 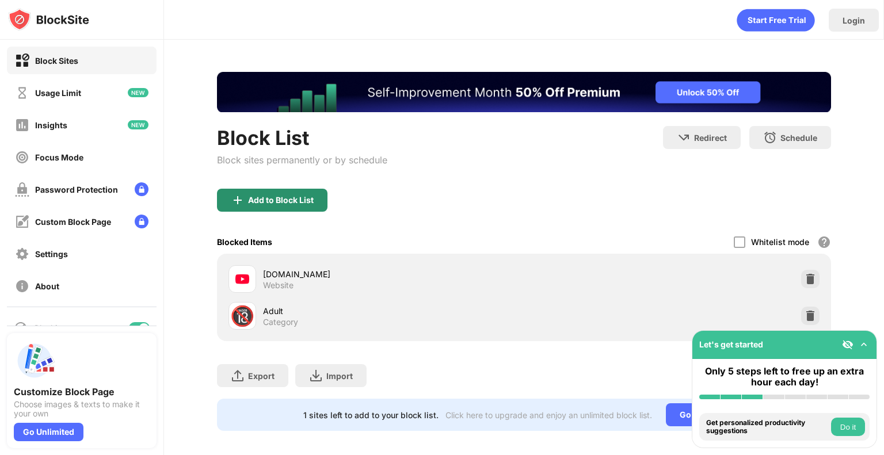 What do you see at coordinates (56, 60) in the screenshot?
I see `div: Block Sites` at bounding box center [56, 60].